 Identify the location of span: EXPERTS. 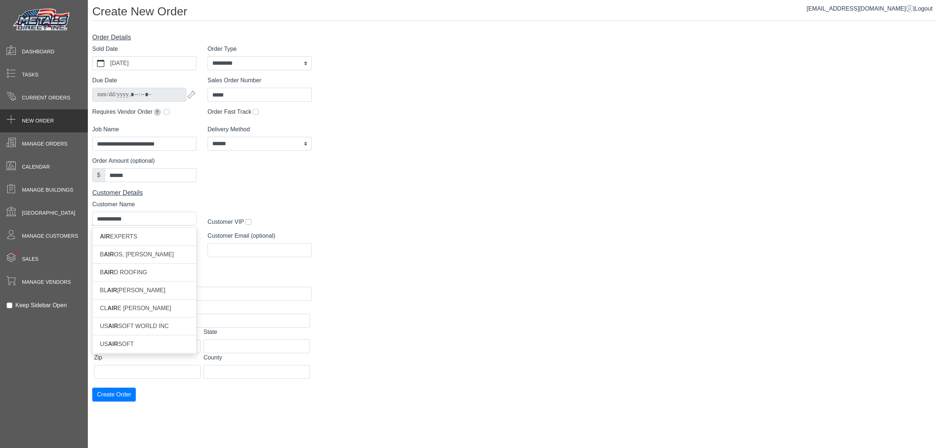
(119, 236).